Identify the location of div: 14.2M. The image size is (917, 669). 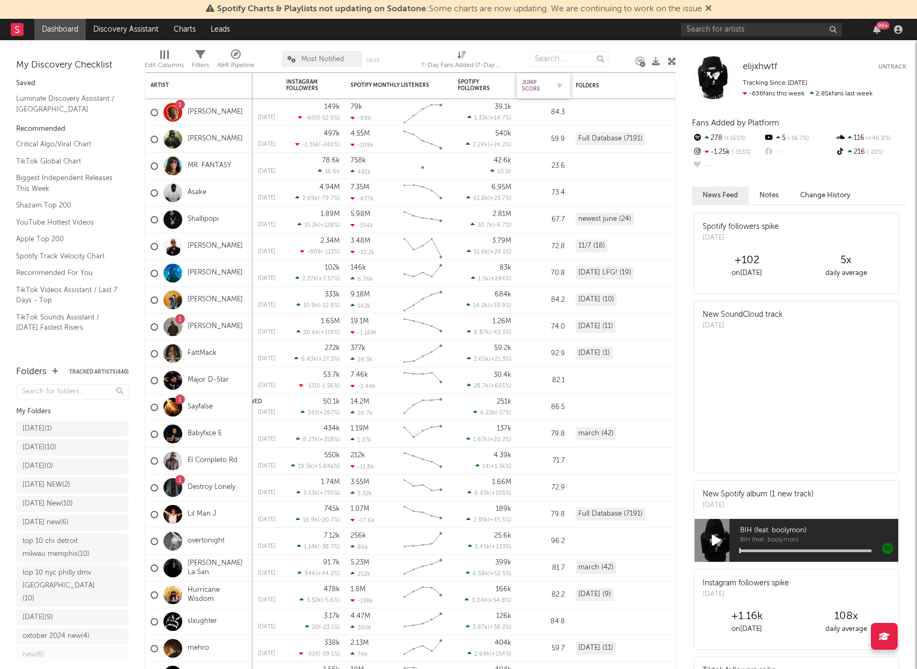
(360, 402).